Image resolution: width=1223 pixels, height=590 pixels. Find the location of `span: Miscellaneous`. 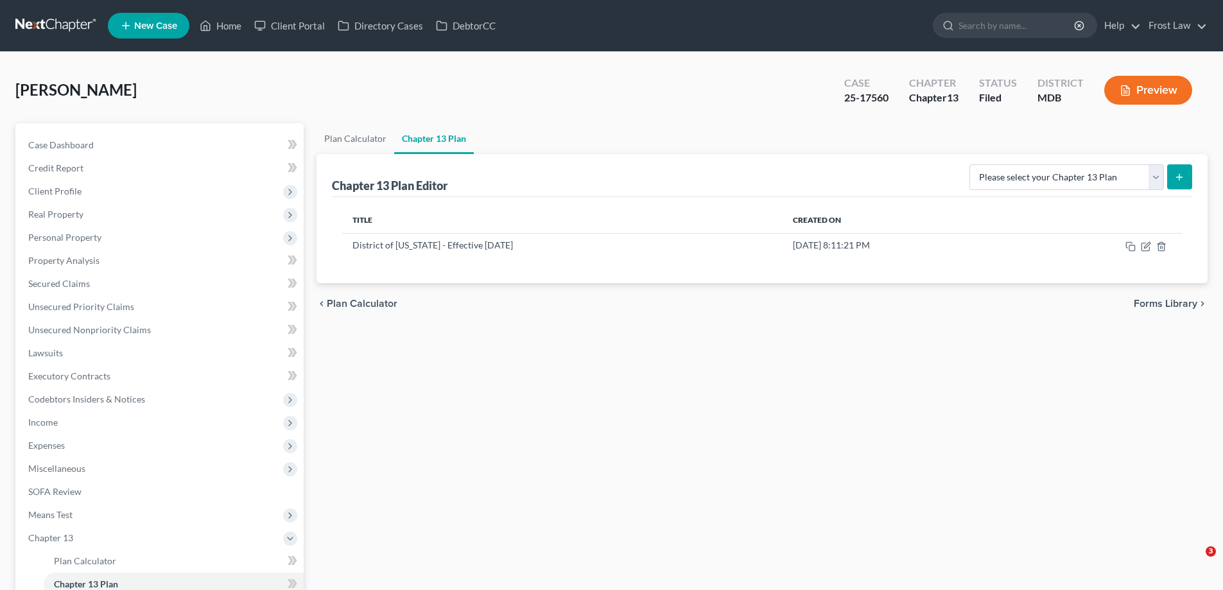

span: Miscellaneous is located at coordinates (56, 468).